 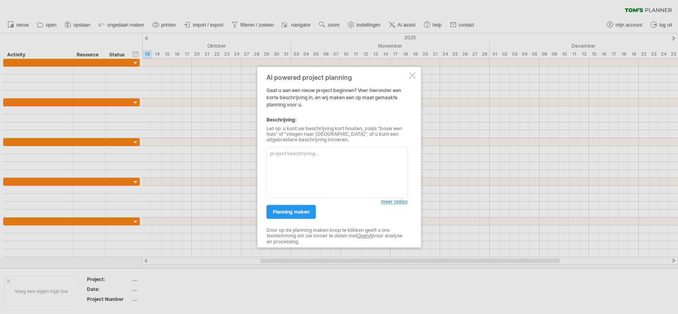 What do you see at coordinates (337, 134) in the screenshot?
I see `div: Let op: u kunt uw beschrijving kort houden, zoals "bouw een huis" of "vliegen naar [GEOGRAPHIC_DA...` at bounding box center [337, 134].